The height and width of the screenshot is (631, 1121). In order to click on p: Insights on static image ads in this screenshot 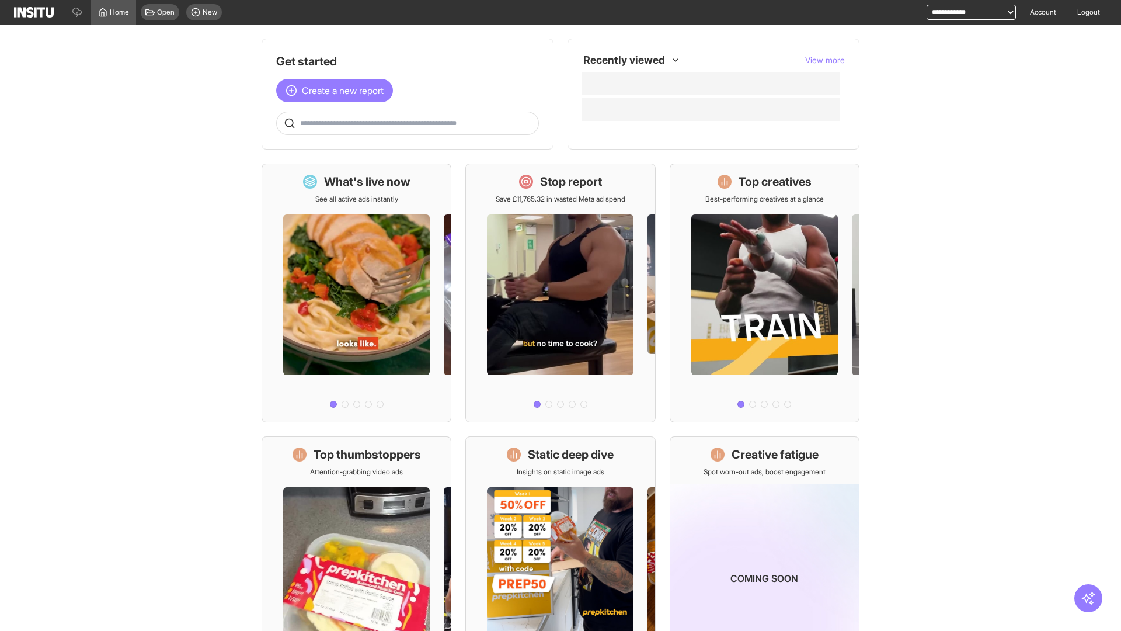, I will do `click(561, 472)`.